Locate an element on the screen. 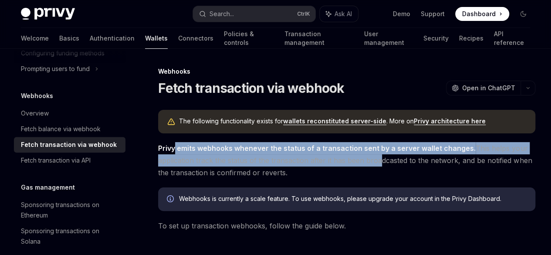 The height and width of the screenshot is (255, 551). a: Demo is located at coordinates (401, 14).